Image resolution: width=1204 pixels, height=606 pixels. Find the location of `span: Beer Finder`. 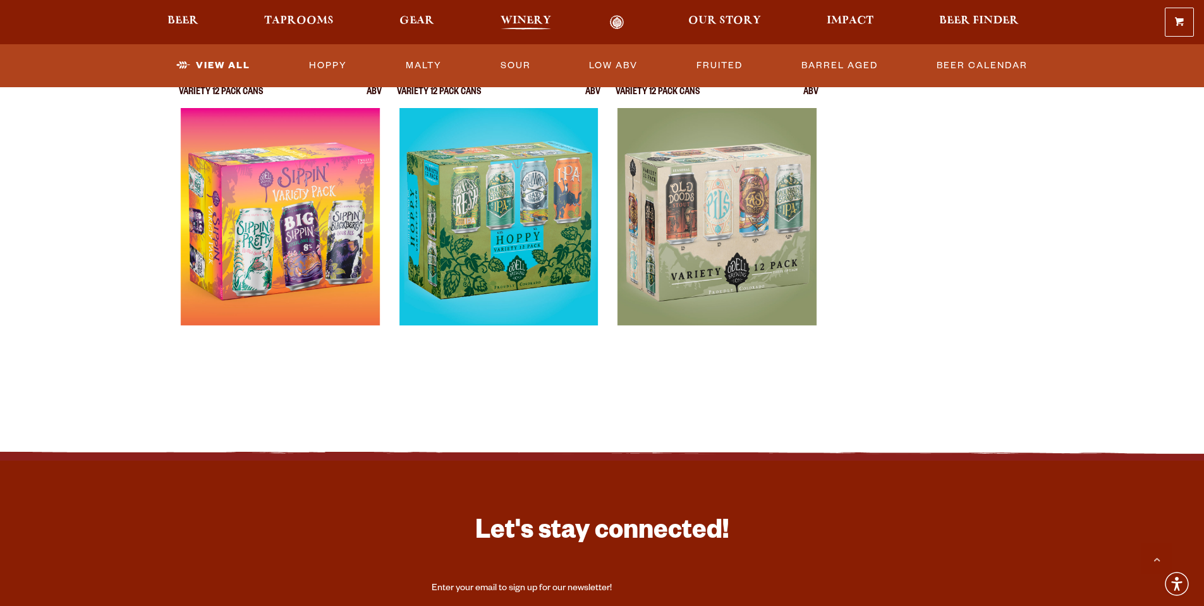

span: Beer Finder is located at coordinates (979, 21).